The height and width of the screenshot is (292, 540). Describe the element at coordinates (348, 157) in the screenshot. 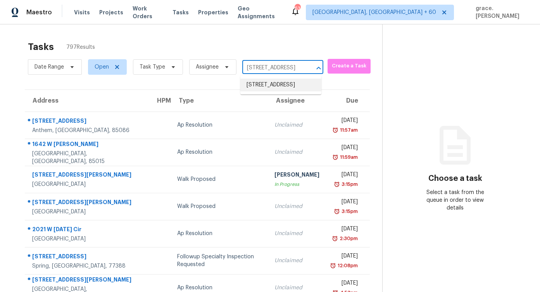

I see `div: 11:59am` at that location.